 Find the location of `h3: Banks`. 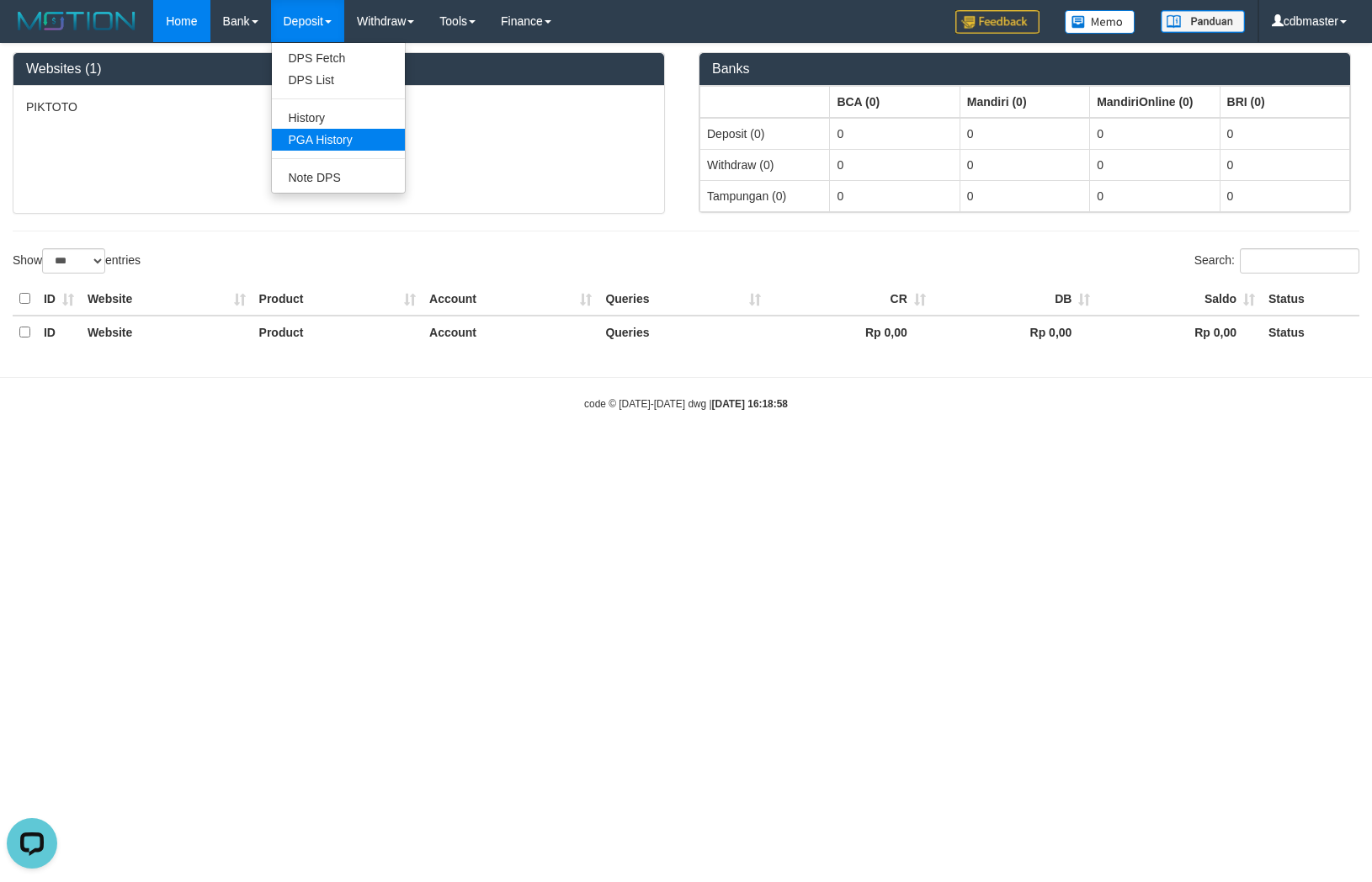

h3: Banks is located at coordinates (1024, 69).